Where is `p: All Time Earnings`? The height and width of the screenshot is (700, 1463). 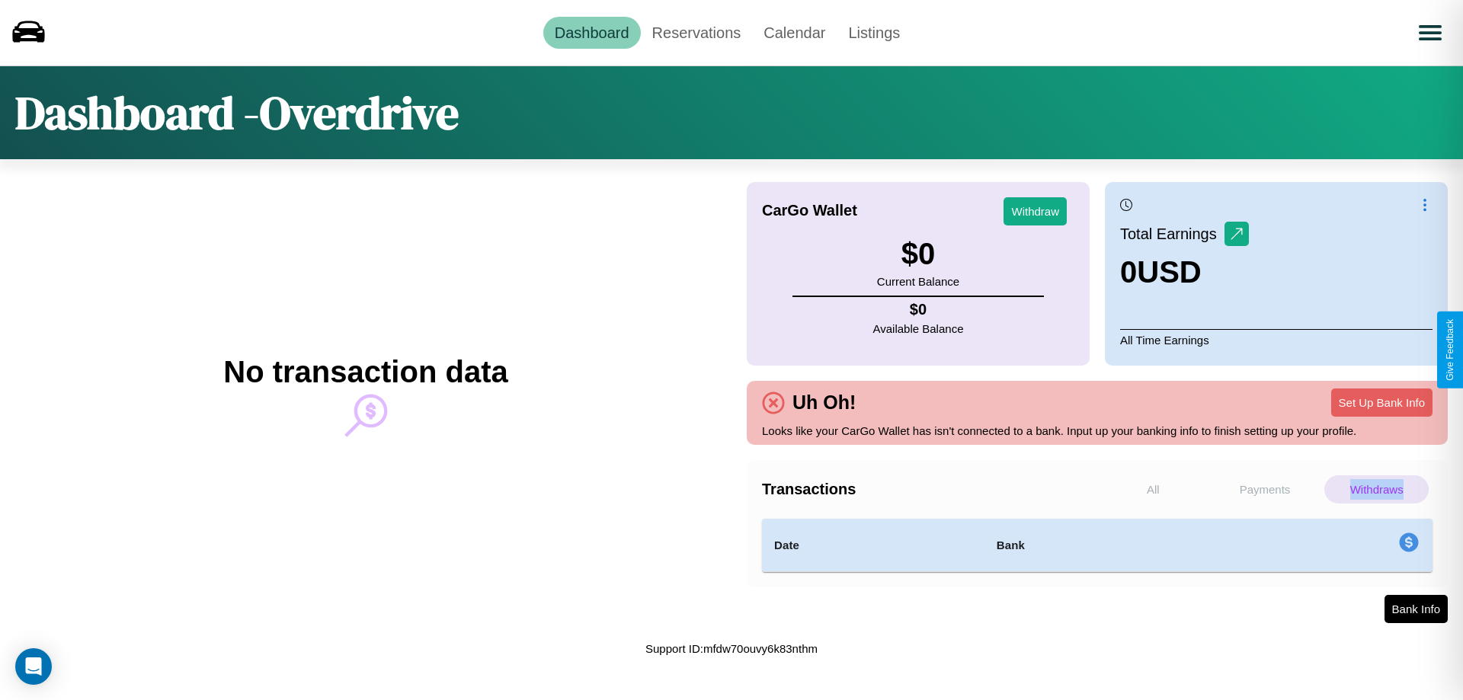 p: All Time Earnings is located at coordinates (1277, 340).